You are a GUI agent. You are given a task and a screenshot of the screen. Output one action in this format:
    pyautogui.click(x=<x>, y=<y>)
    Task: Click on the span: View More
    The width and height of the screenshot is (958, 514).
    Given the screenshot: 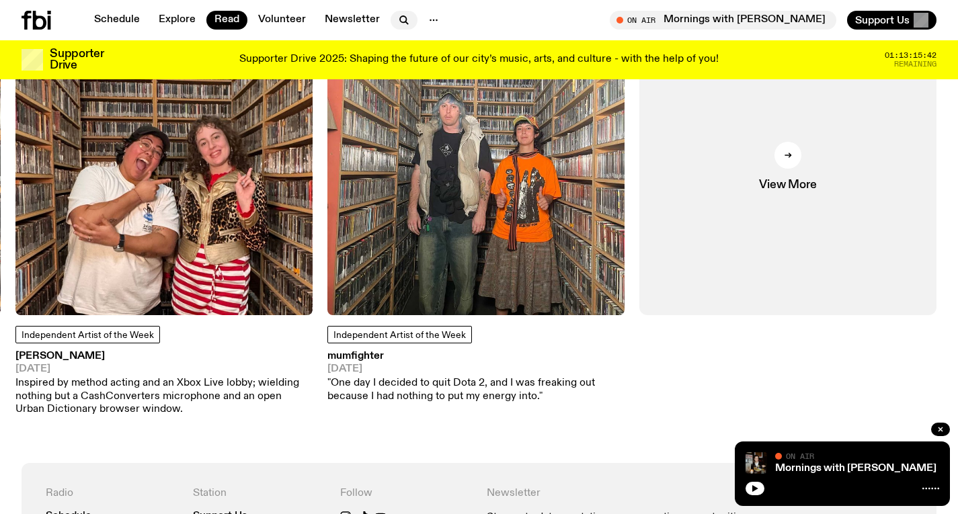 What is the action you would take?
    pyautogui.click(x=787, y=185)
    